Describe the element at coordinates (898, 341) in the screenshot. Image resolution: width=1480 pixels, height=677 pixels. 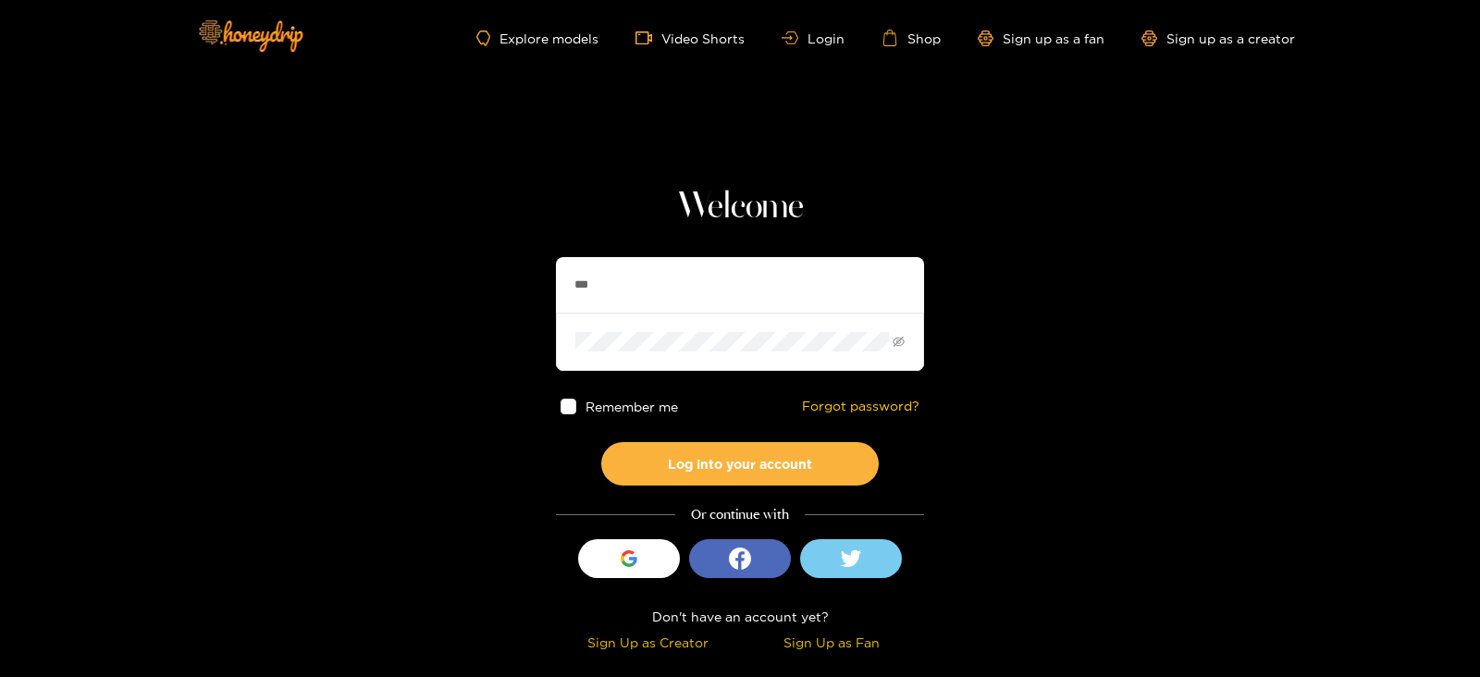
I see `span: eye-invisible` at that location.